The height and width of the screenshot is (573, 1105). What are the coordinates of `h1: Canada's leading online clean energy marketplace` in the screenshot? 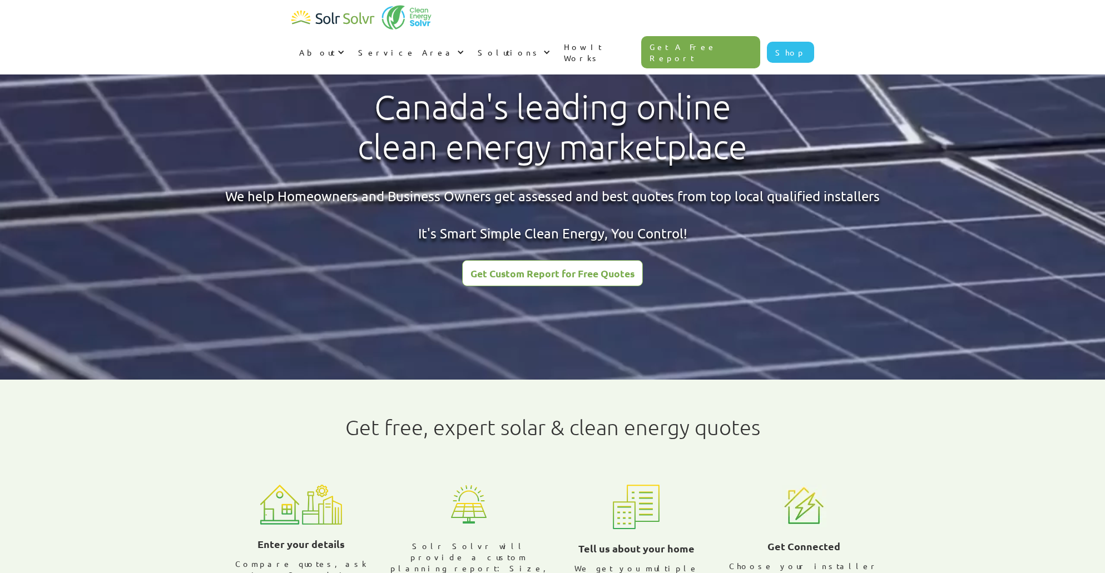 It's located at (552, 127).